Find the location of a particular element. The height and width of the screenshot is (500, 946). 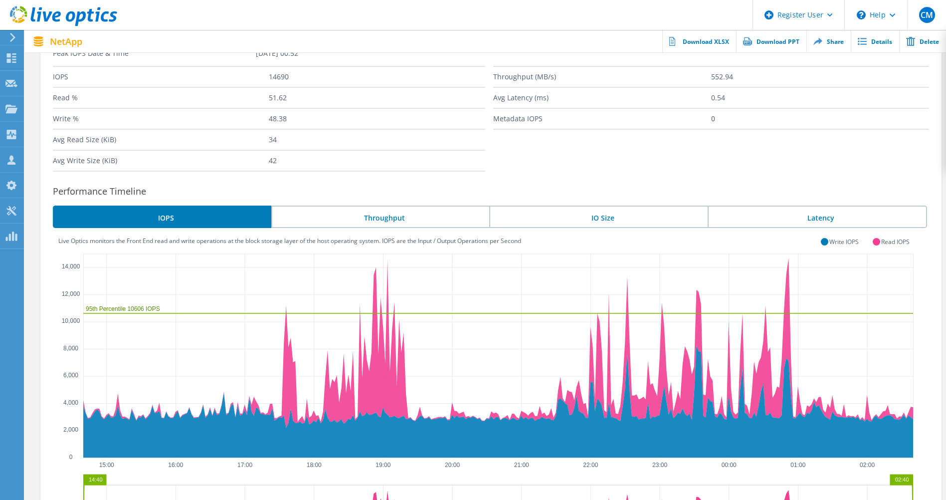

text: 18:00 is located at coordinates (314, 465).